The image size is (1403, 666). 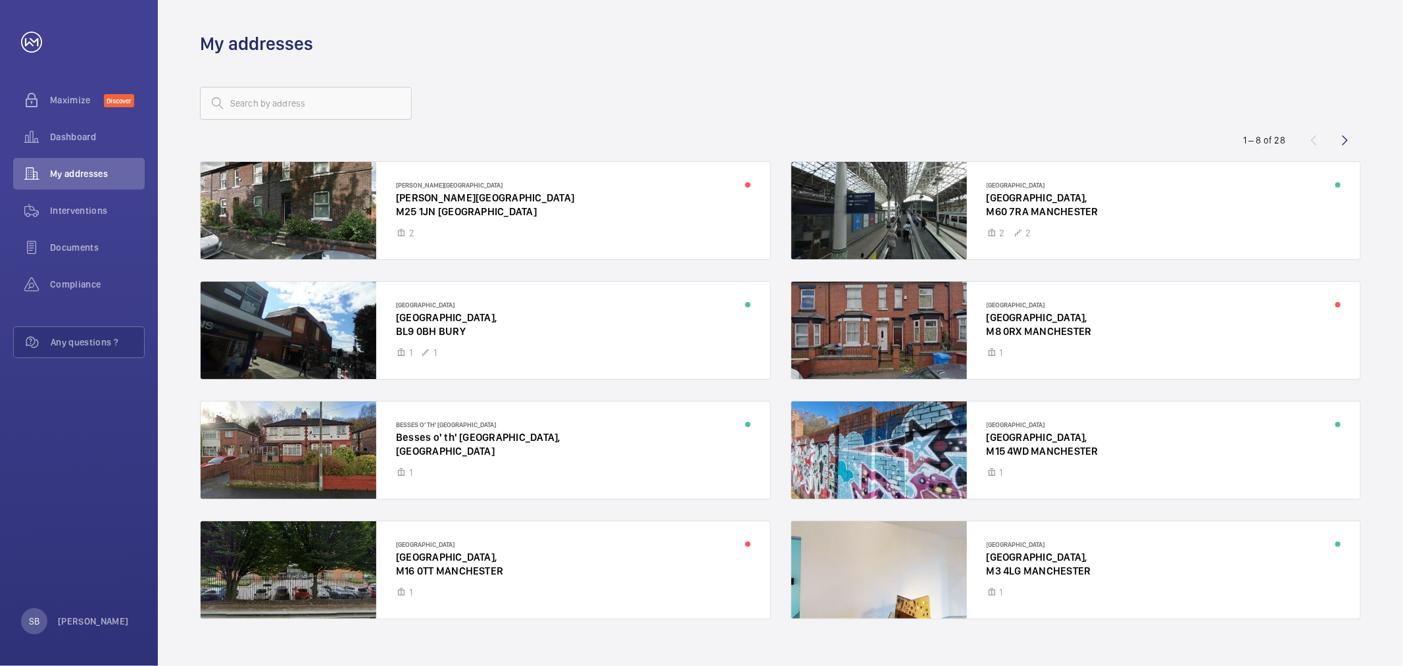 I want to click on span: Discover, so click(x=119, y=101).